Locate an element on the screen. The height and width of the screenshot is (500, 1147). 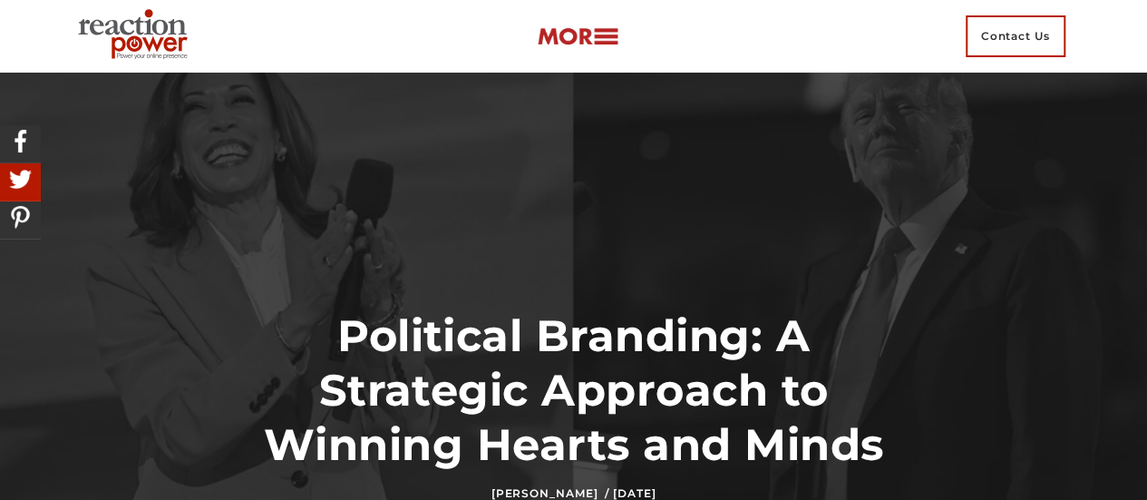
img: Share On Facebook is located at coordinates (20, 141).